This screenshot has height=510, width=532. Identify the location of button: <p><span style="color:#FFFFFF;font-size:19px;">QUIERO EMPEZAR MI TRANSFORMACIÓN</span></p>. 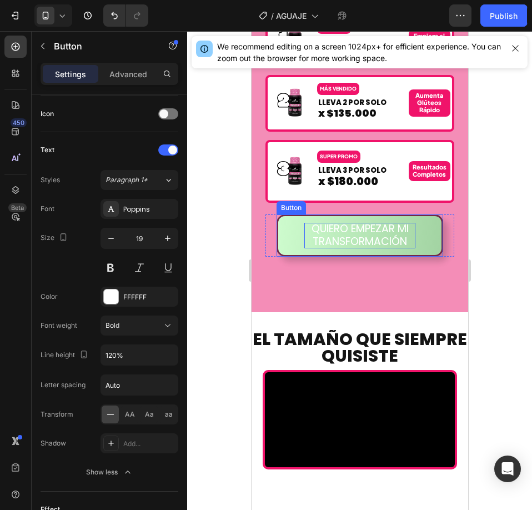
(108, 205).